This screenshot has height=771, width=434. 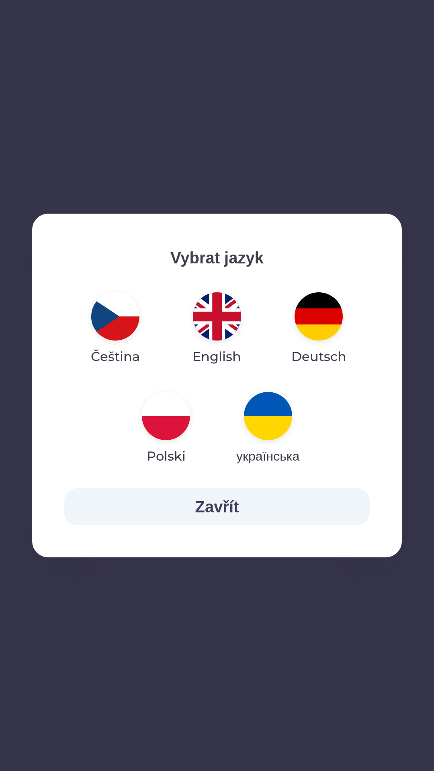 What do you see at coordinates (166, 429) in the screenshot?
I see `button: Polski` at bounding box center [166, 429].